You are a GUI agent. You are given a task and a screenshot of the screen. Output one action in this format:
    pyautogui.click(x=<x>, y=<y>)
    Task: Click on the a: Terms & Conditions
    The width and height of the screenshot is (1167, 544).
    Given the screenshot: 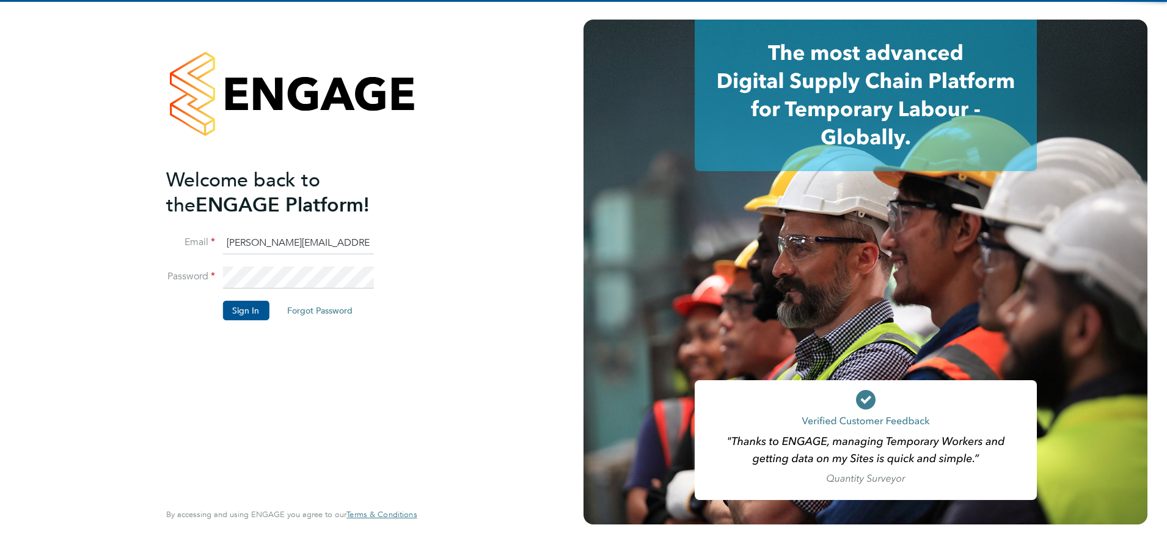 What is the action you would take?
    pyautogui.click(x=381, y=515)
    